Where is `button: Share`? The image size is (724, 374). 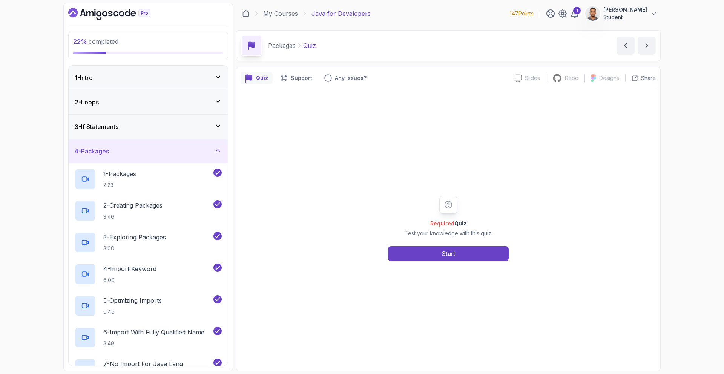
button: Share is located at coordinates (640, 78).